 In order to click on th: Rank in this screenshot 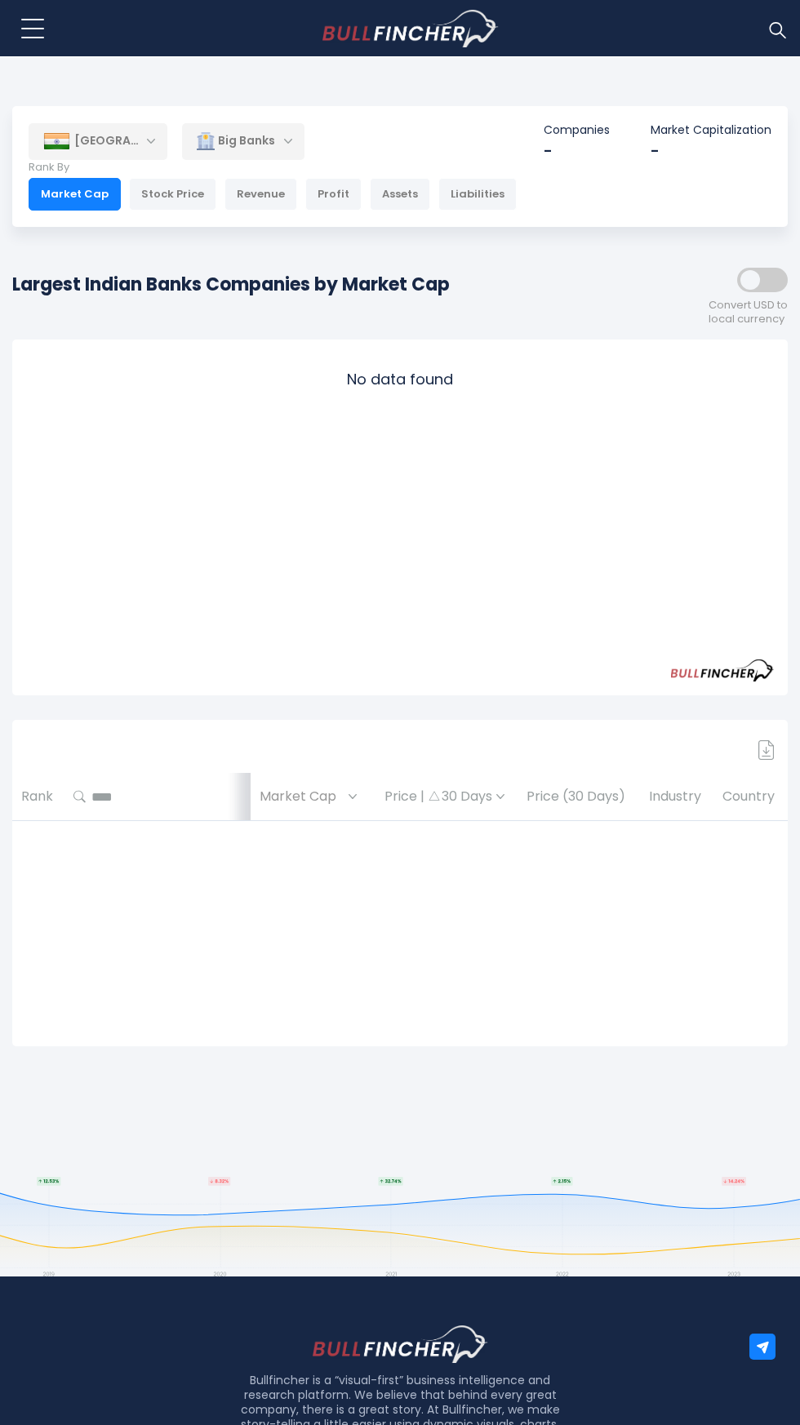, I will do `click(38, 797)`.